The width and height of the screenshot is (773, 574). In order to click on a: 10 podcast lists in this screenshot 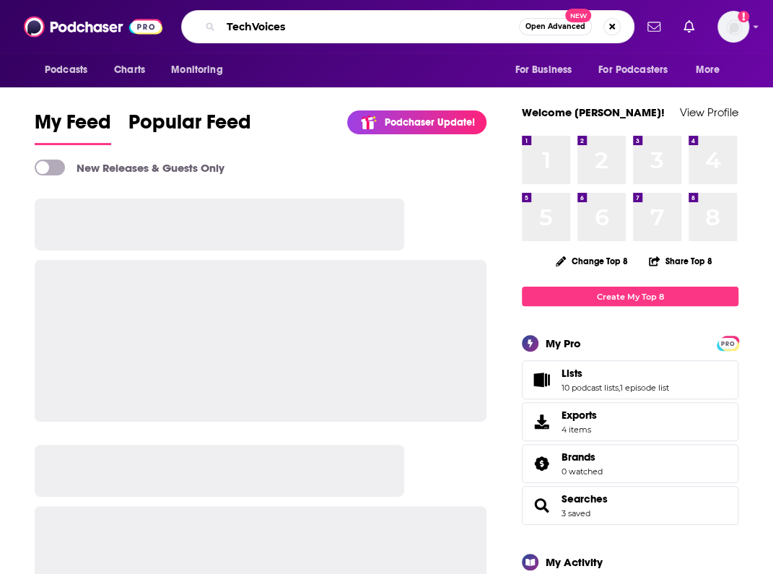, I will do `click(590, 388)`.